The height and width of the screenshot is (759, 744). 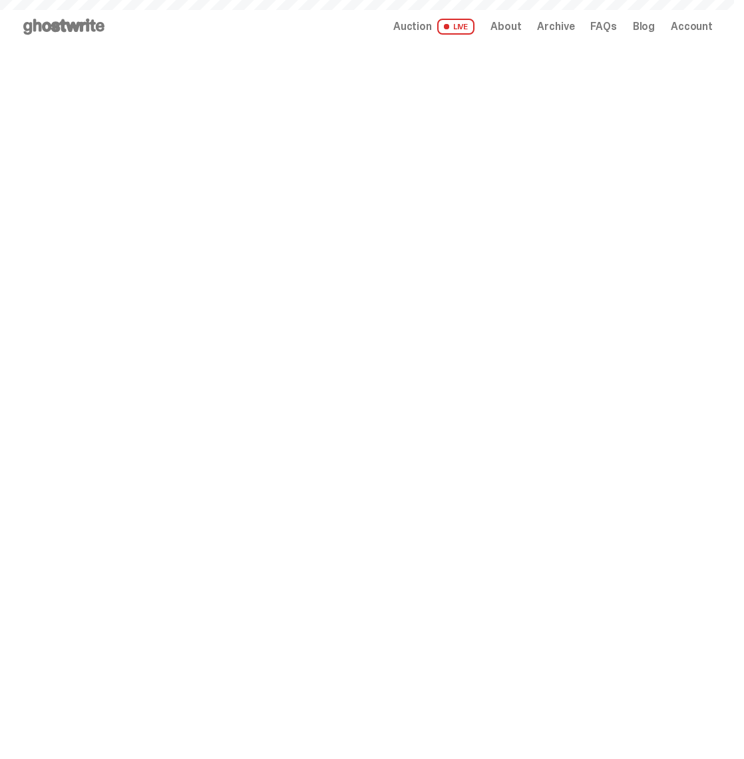 I want to click on span: About, so click(x=506, y=27).